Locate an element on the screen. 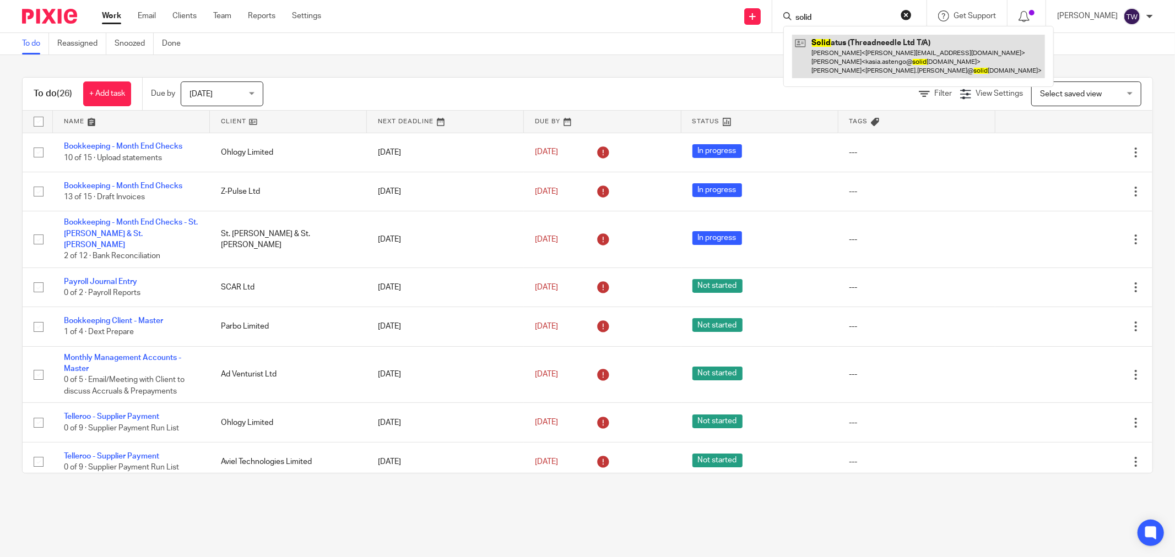  td: Ad Venturist Ltd is located at coordinates (288, 375).